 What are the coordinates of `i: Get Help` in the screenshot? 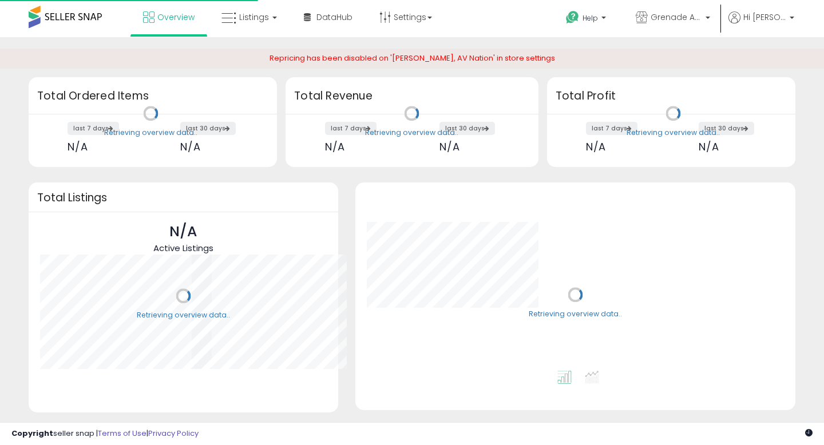 It's located at (573, 17).